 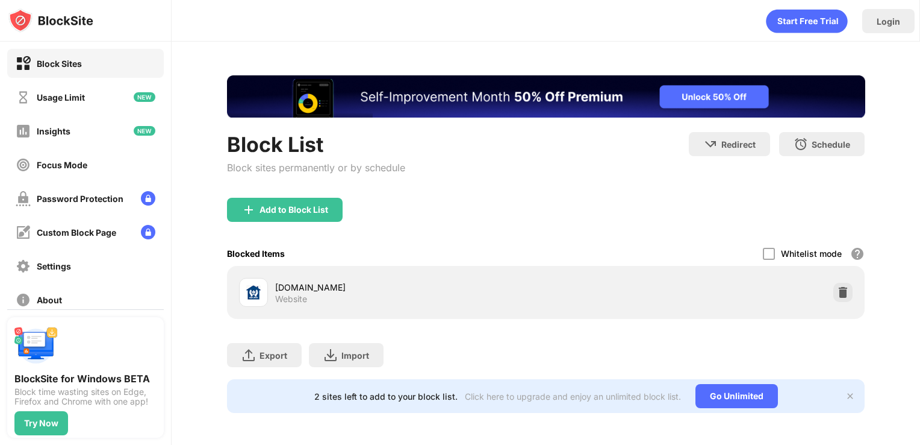 What do you see at coordinates (573, 396) in the screenshot?
I see `div: Click here to upgrade and enjoy an unlimited block list.` at bounding box center [573, 396].